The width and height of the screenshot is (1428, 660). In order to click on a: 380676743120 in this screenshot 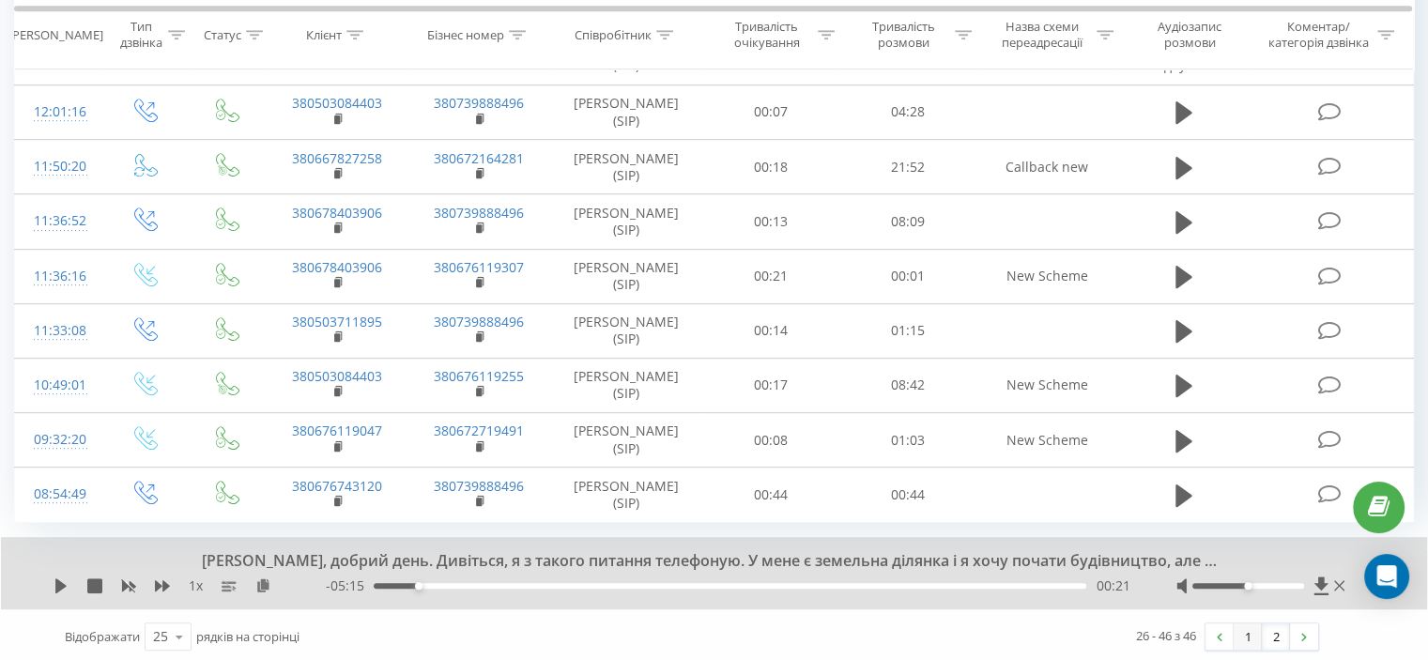, I will do `click(337, 485)`.